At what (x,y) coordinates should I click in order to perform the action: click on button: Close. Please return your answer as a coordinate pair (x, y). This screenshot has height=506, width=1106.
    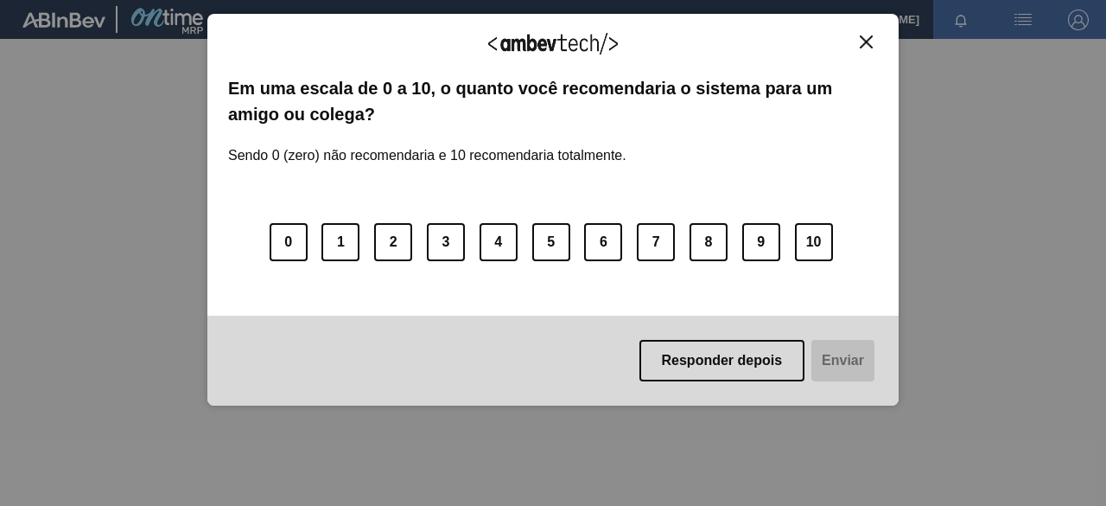
    Looking at the image, I should click on (866, 41).